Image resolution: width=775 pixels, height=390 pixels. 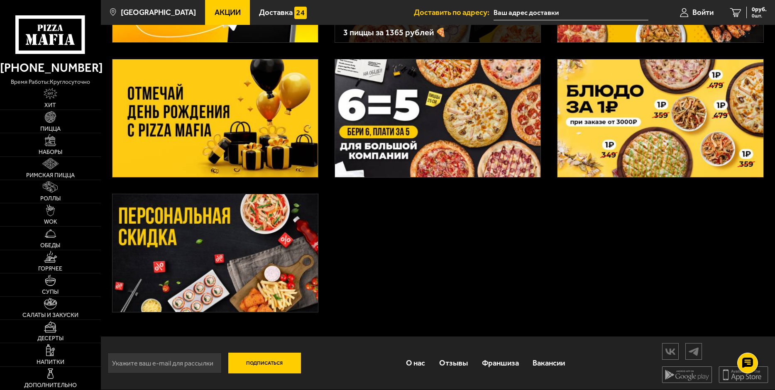 What do you see at coordinates (50, 246) in the screenshot?
I see `span: Обеды` at bounding box center [50, 246].